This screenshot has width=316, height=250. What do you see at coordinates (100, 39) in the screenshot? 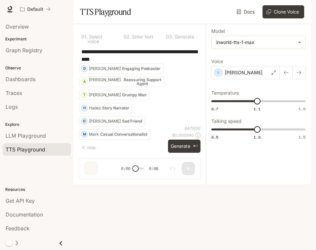
I see `p: Select voice` at bounding box center [100, 39].